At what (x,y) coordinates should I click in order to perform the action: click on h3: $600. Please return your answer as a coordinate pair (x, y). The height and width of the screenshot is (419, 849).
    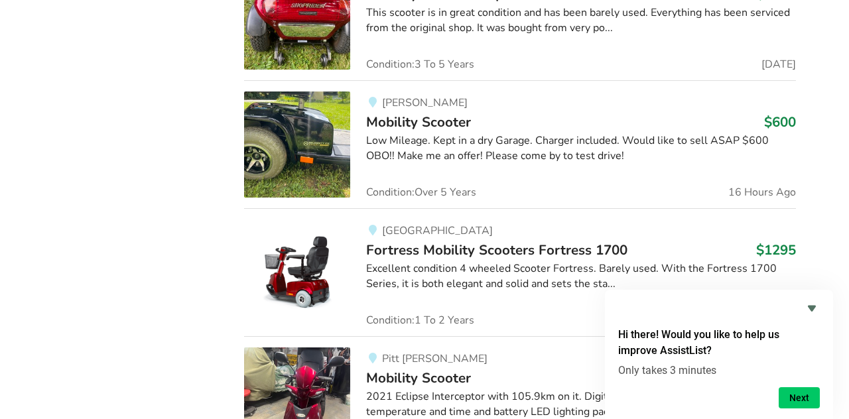
    Looking at the image, I should click on (780, 122).